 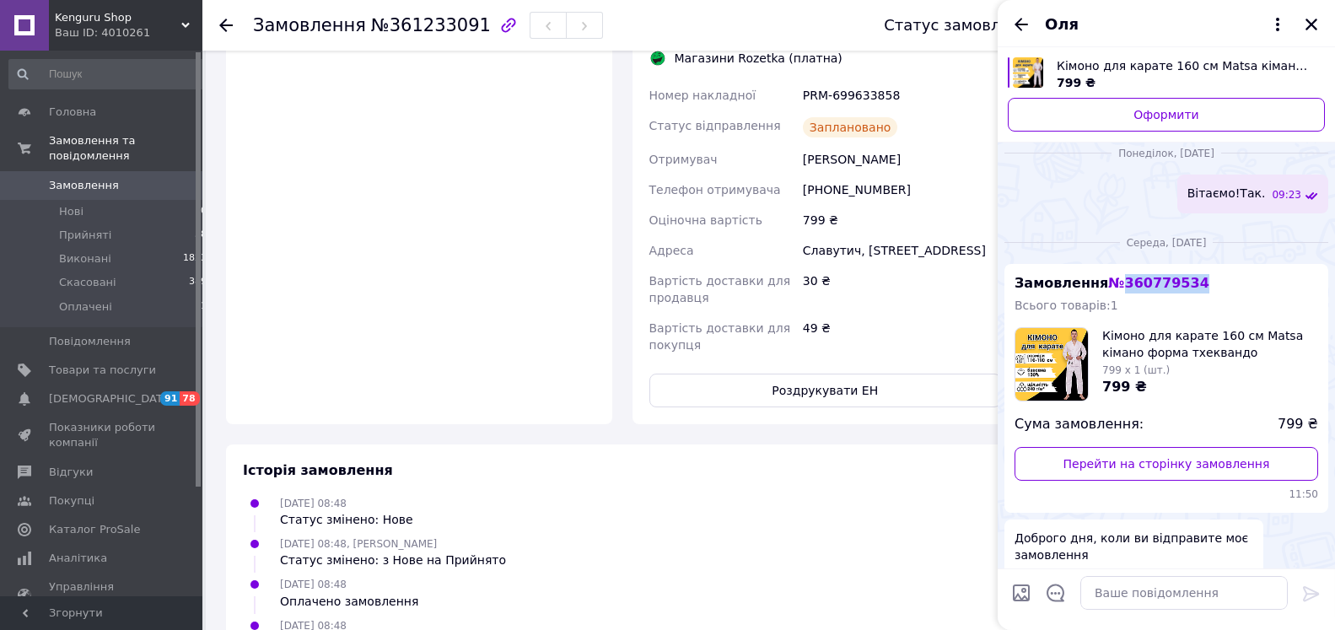 What do you see at coordinates (720, 289) in the screenshot?
I see `span: Вартість доставки для продавця` at bounding box center [720, 289].